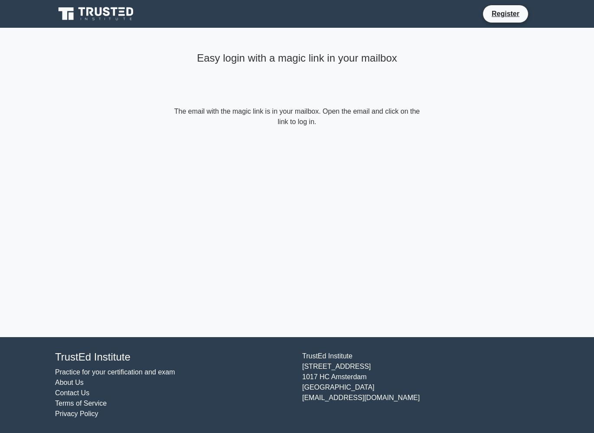  I want to click on a: About Us, so click(69, 382).